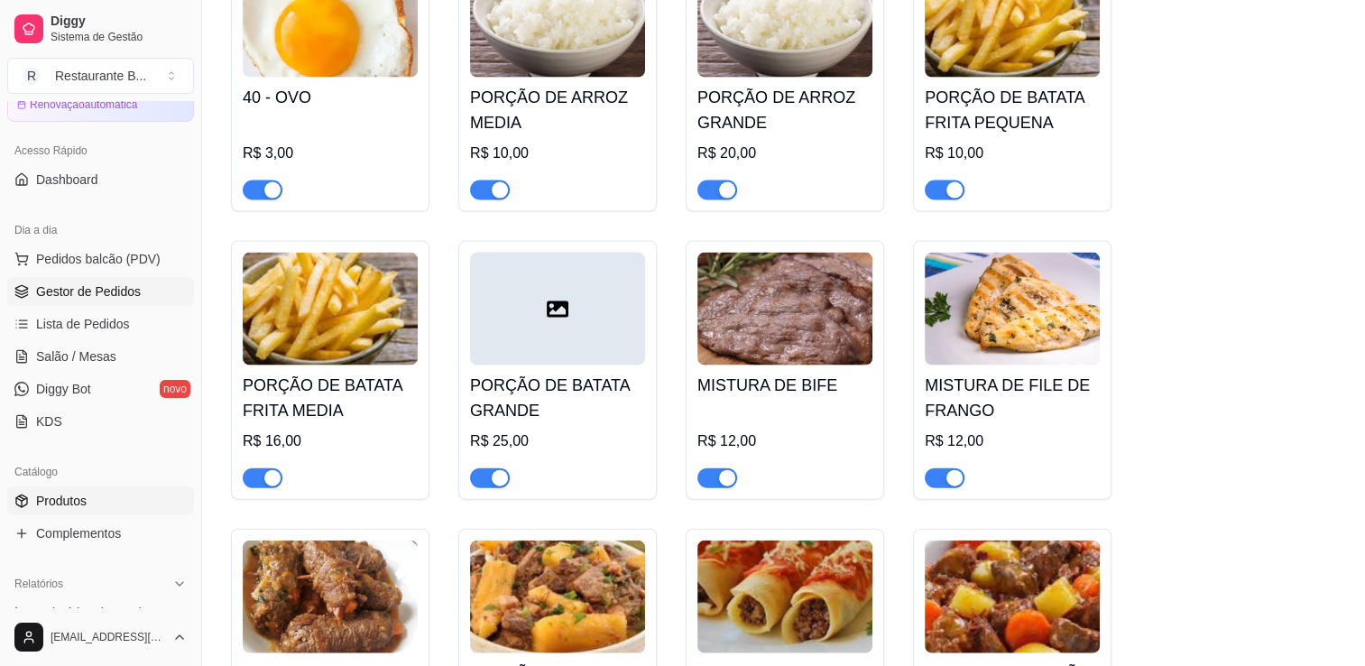 This screenshot has width=1365, height=666. What do you see at coordinates (32, 76) in the screenshot?
I see `span: R` at bounding box center [32, 76].